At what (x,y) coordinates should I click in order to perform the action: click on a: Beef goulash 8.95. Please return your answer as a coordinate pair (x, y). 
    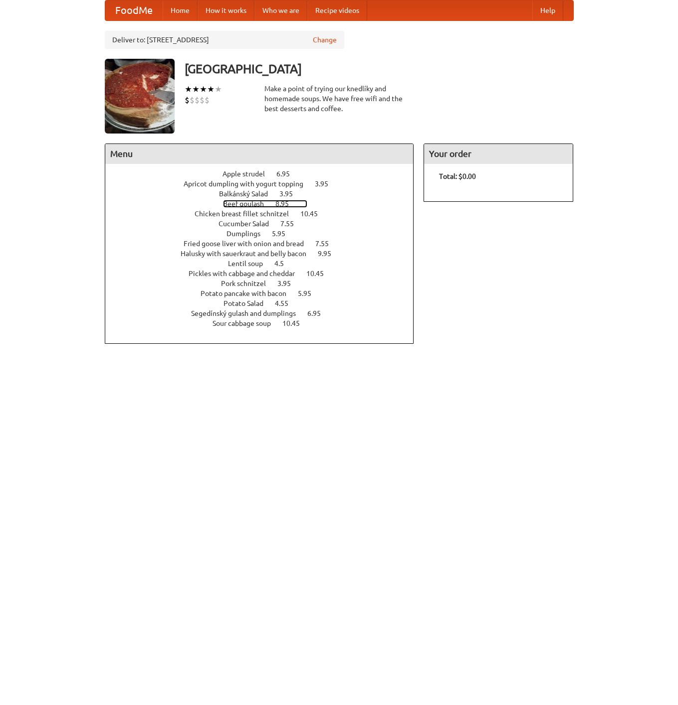
    Looking at the image, I should click on (265, 204).